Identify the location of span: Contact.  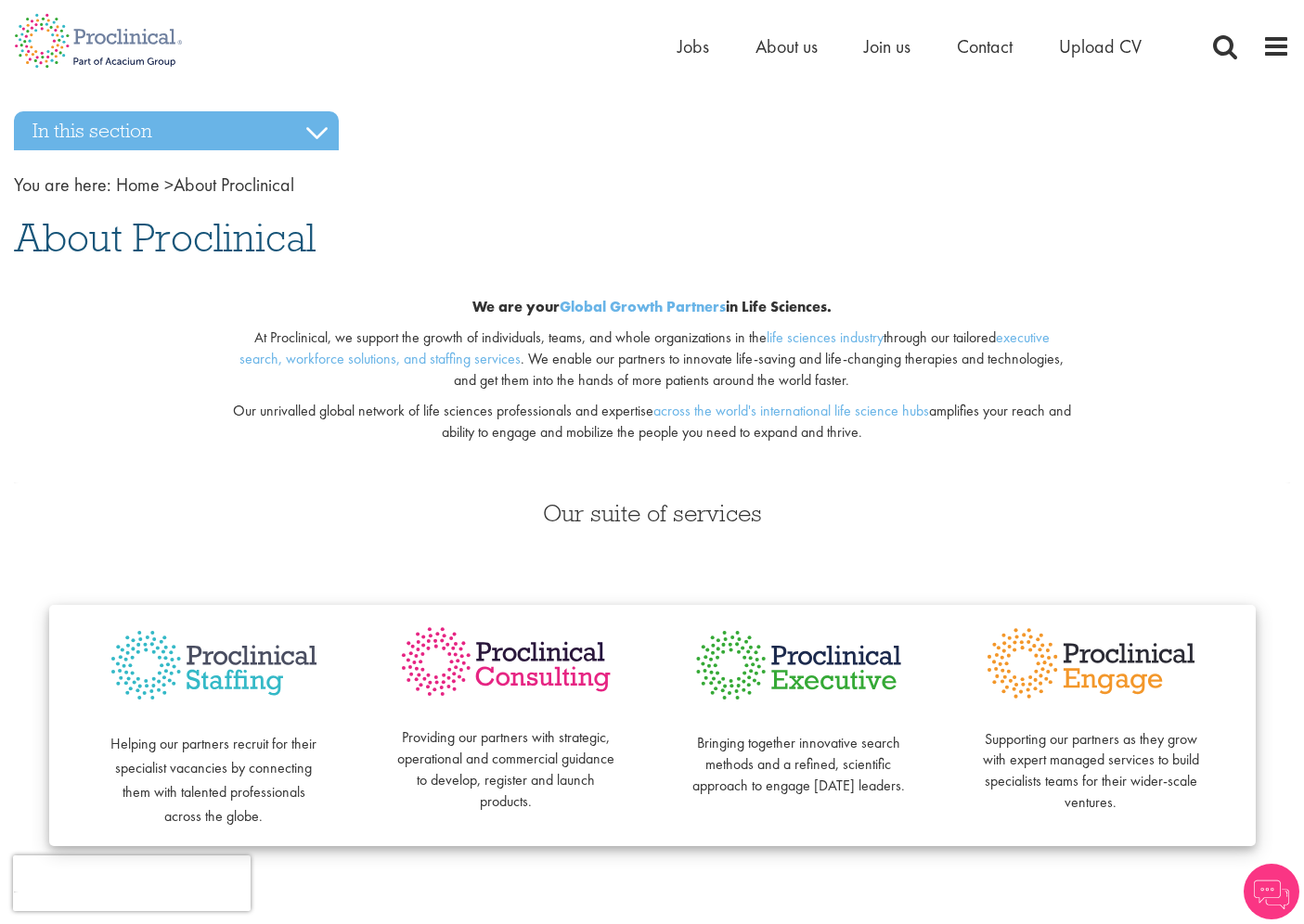
(985, 47).